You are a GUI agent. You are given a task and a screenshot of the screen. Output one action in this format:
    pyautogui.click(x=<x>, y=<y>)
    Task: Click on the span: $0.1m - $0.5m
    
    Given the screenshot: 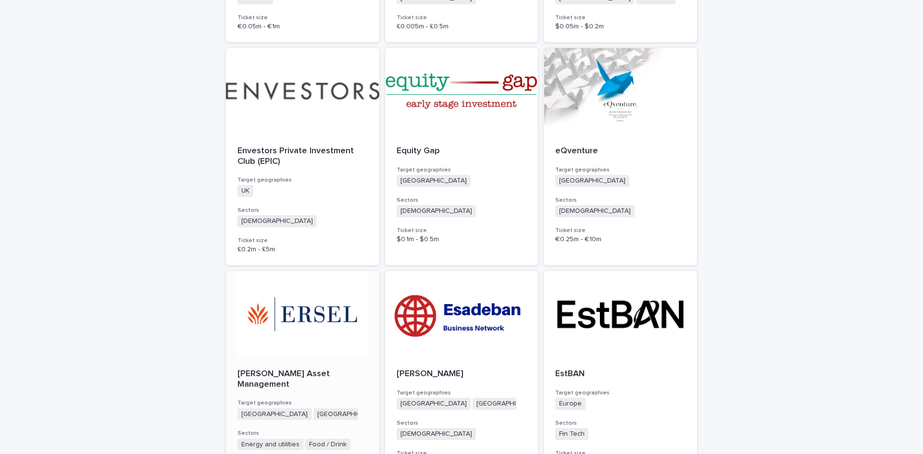 What is the action you would take?
    pyautogui.click(x=418, y=239)
    